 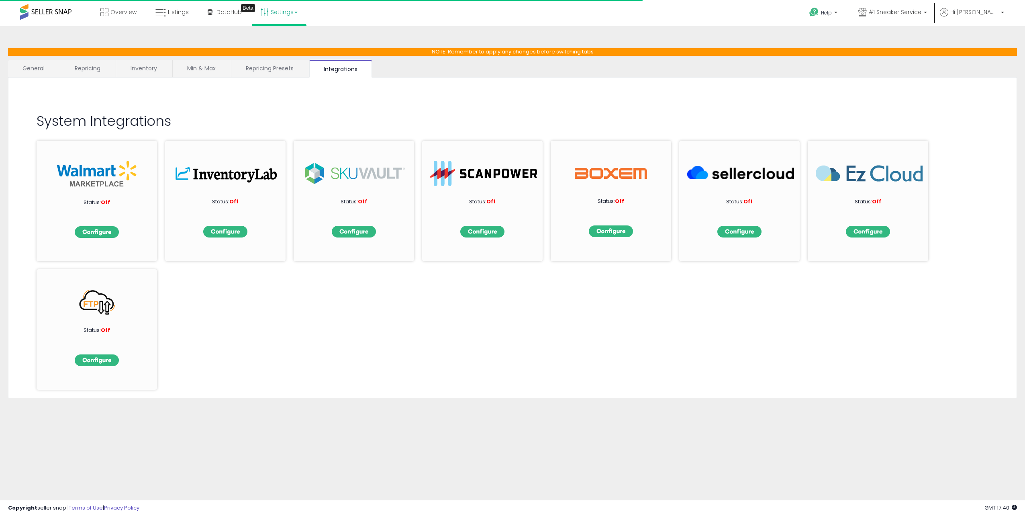 I want to click on a: Repricing, so click(x=88, y=68).